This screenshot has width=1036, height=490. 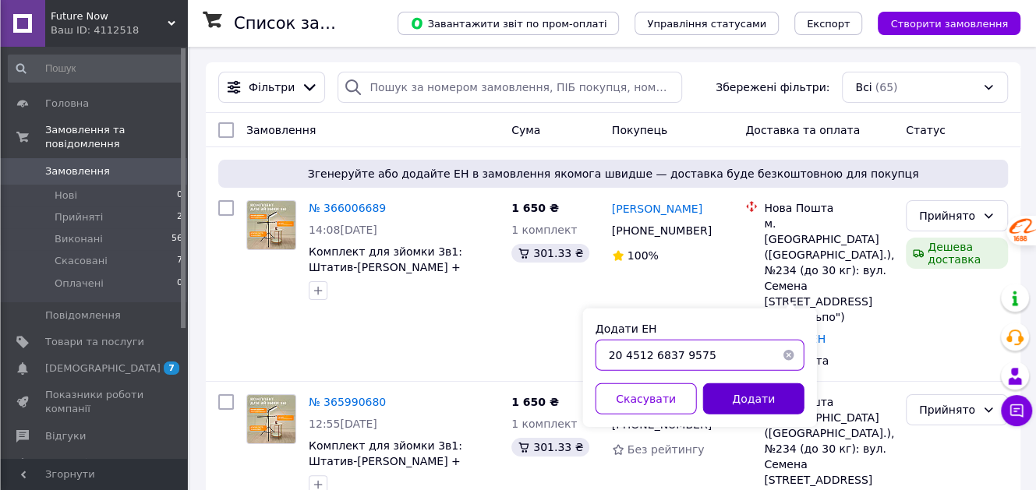 What do you see at coordinates (706, 23) in the screenshot?
I see `button: Управління статусами` at bounding box center [706, 23].